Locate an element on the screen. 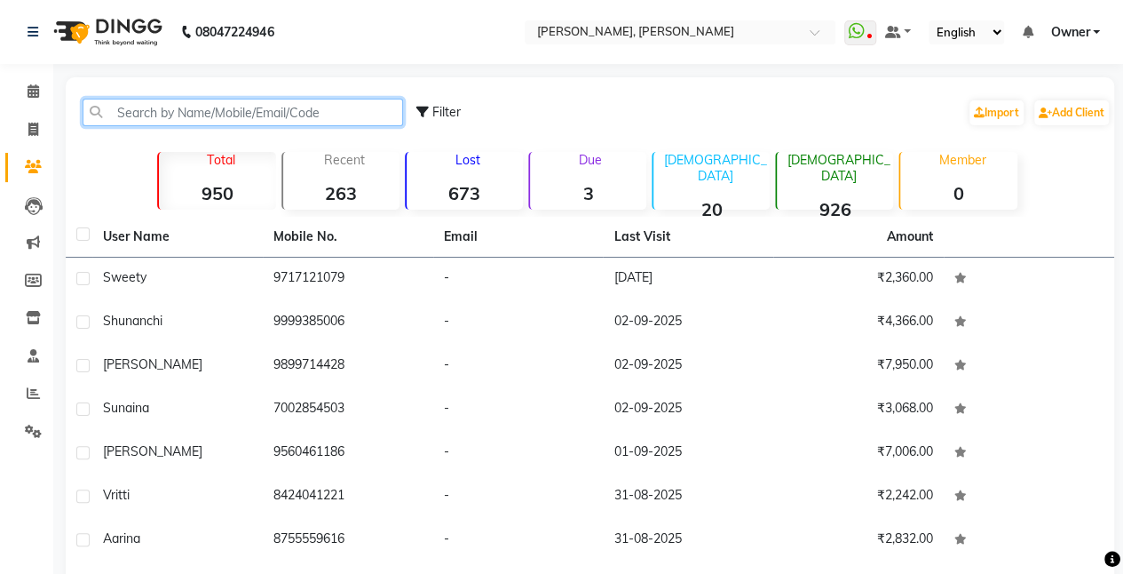  p: Due is located at coordinates (590, 160).